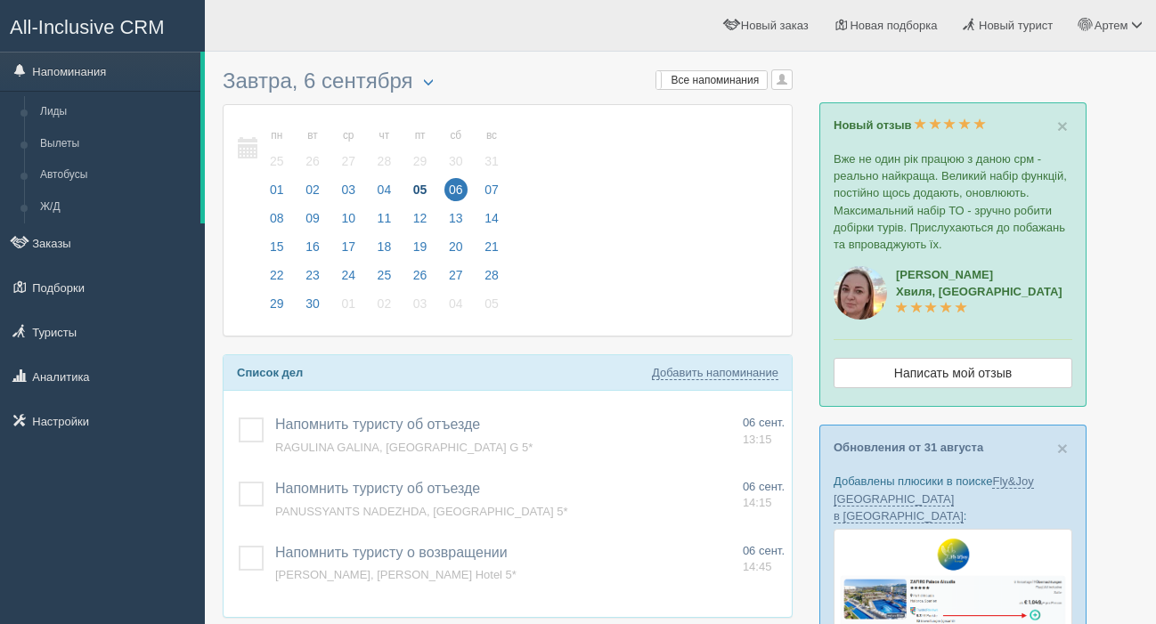 The width and height of the screenshot is (1156, 624). What do you see at coordinates (385, 218) in the screenshot?
I see `span: 11` at bounding box center [385, 218].